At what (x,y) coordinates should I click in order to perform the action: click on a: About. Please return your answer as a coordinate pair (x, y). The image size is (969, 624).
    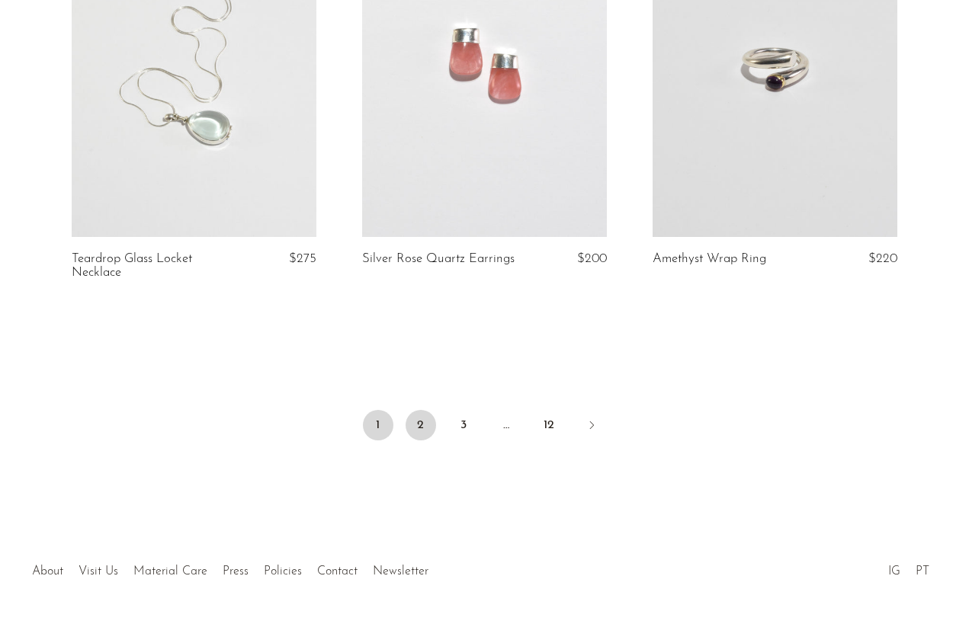
    Looking at the image, I should click on (47, 572).